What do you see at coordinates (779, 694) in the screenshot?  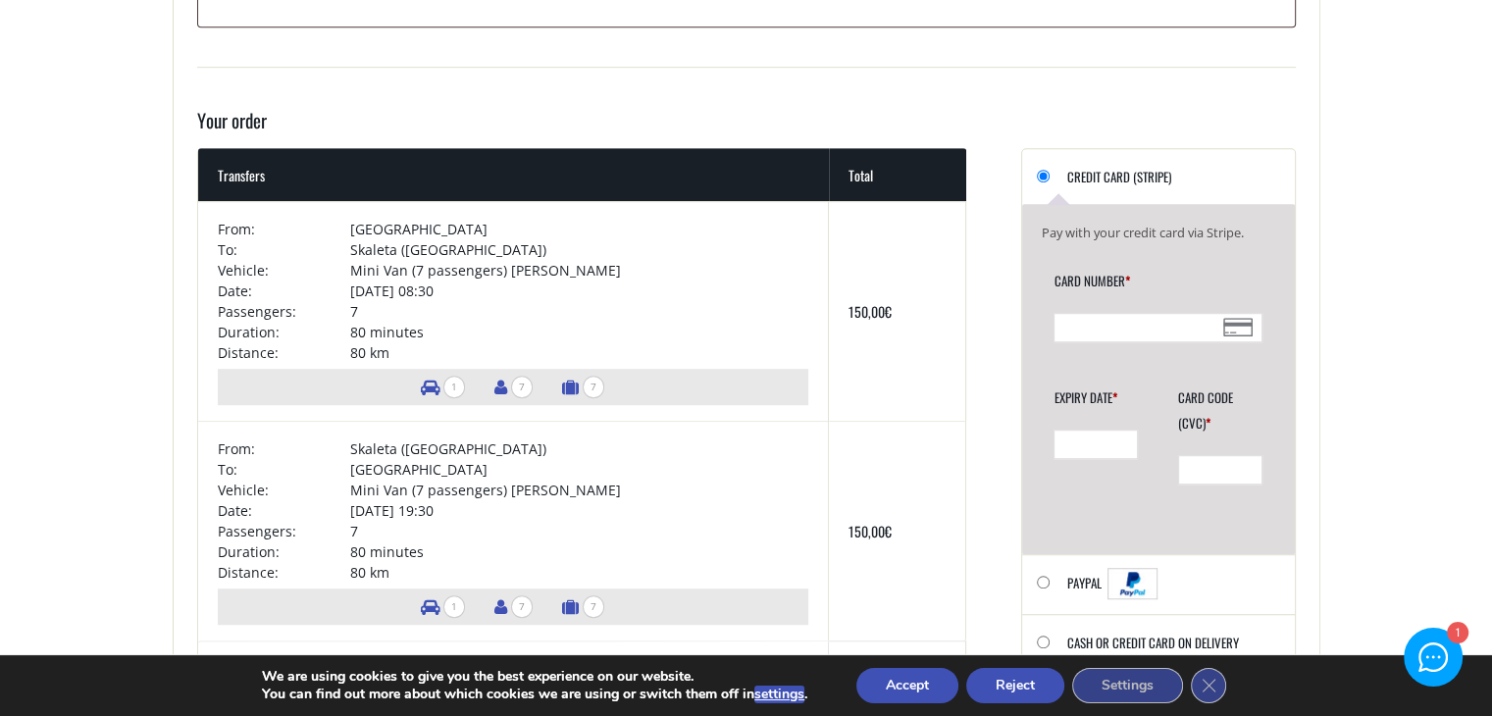 I see `button: settings` at bounding box center [779, 694].